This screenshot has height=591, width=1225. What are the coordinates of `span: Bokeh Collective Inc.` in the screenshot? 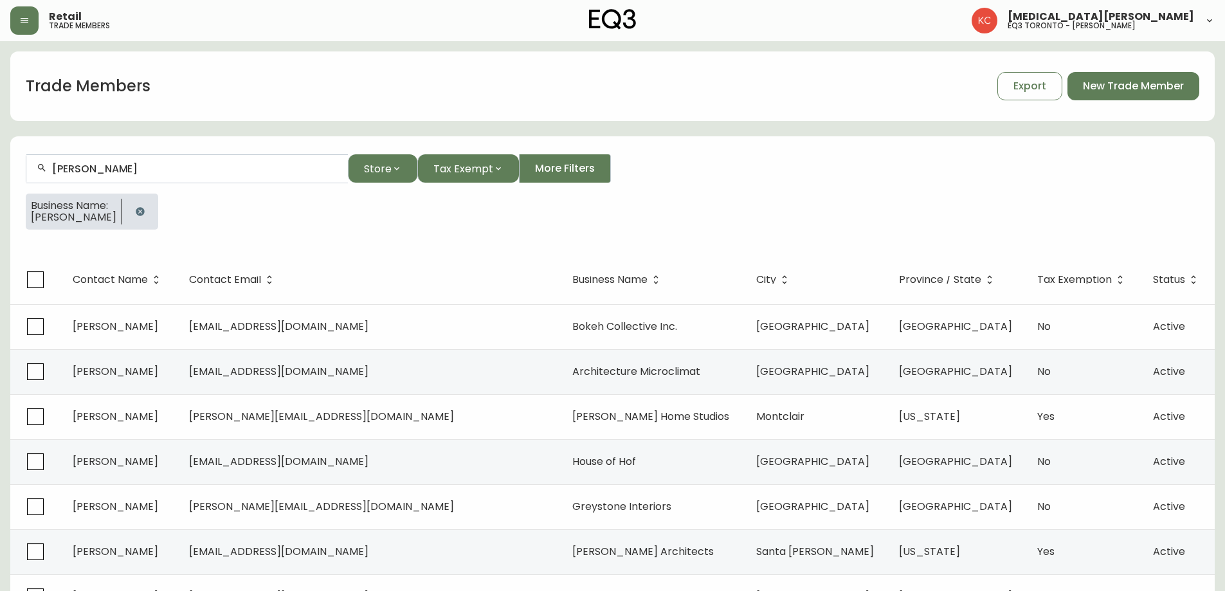 It's located at (624, 326).